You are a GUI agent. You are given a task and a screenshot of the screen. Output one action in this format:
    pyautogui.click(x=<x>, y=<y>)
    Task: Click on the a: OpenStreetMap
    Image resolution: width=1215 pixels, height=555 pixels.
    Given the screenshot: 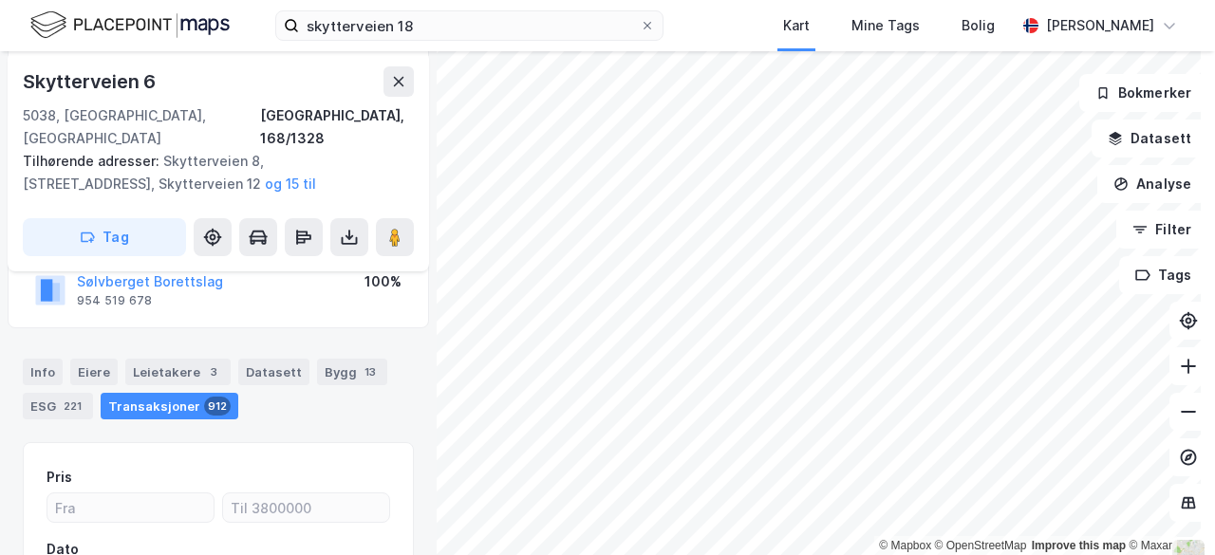 What is the action you would take?
    pyautogui.click(x=981, y=546)
    